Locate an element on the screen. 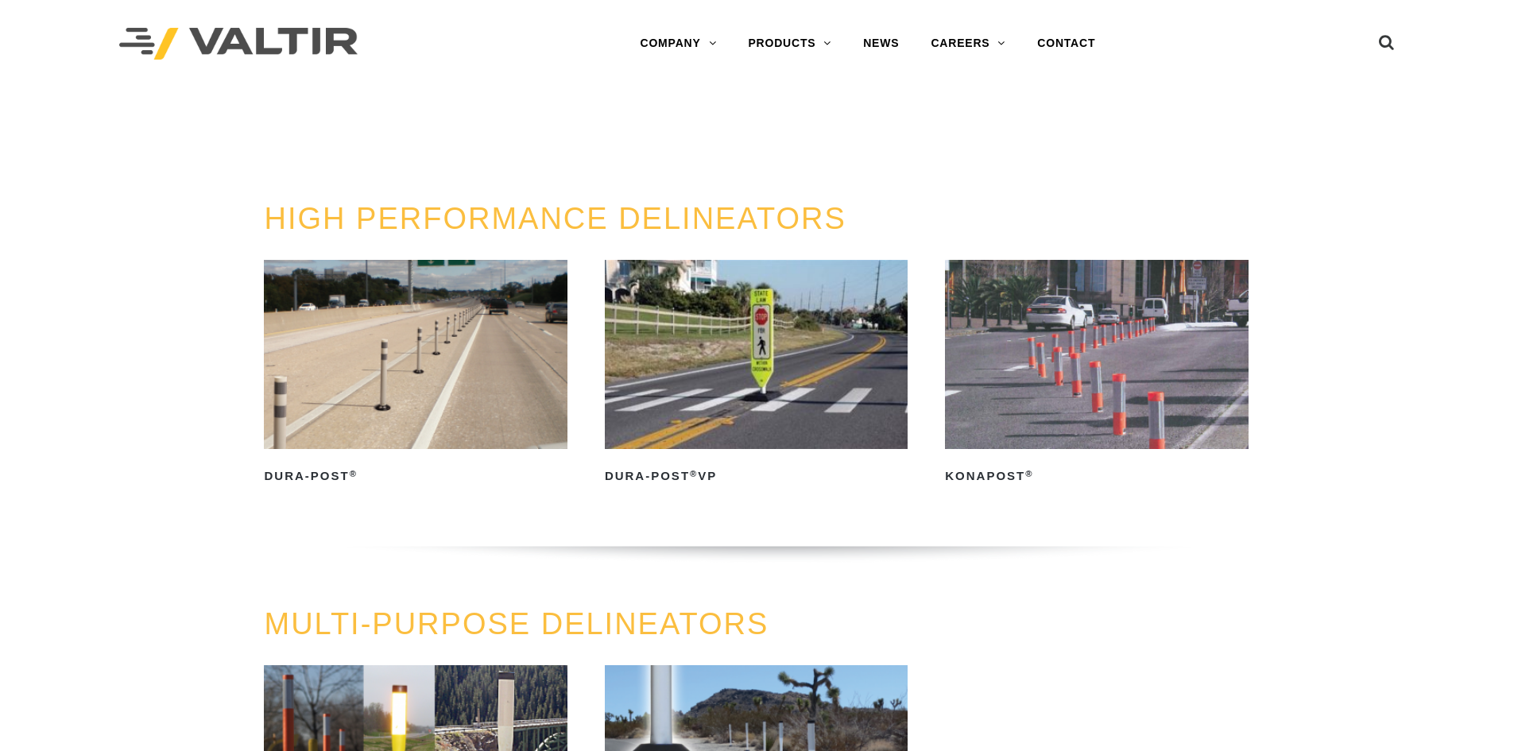 The height and width of the screenshot is (751, 1514). a: Dura-Post® is located at coordinates (415, 374).